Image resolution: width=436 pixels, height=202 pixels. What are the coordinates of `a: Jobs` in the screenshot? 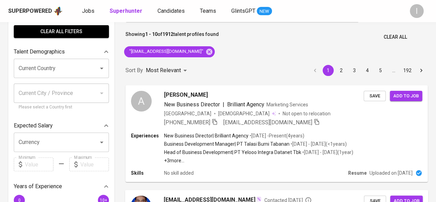 It's located at (89, 11).